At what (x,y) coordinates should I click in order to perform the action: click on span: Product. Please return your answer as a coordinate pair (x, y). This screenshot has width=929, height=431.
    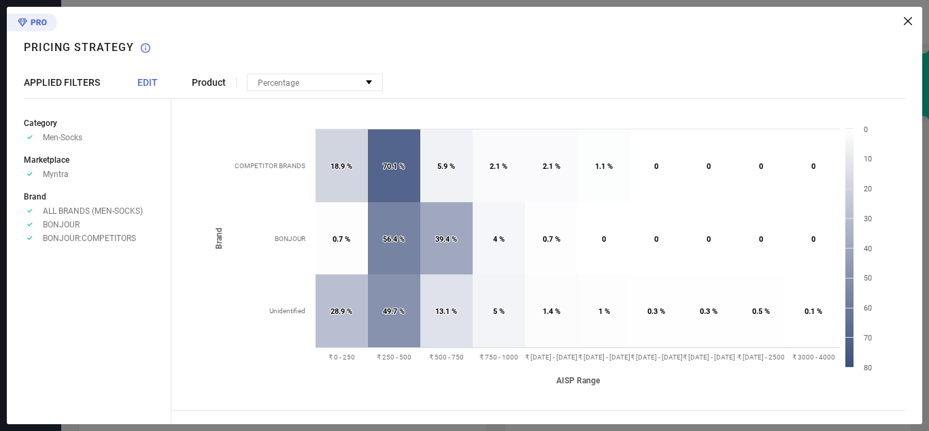
    Looking at the image, I should click on (209, 82).